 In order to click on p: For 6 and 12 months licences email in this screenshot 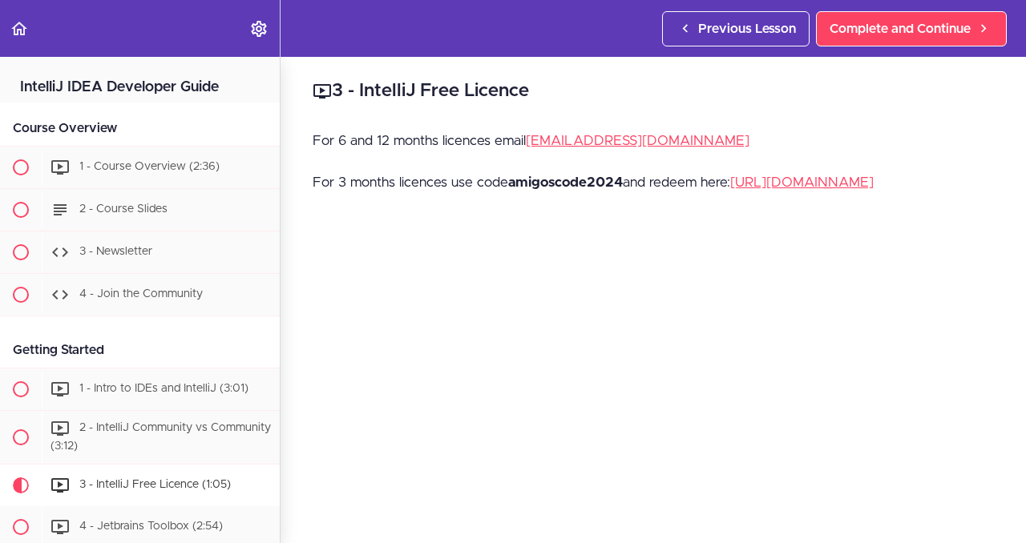, I will do `click(653, 141)`.